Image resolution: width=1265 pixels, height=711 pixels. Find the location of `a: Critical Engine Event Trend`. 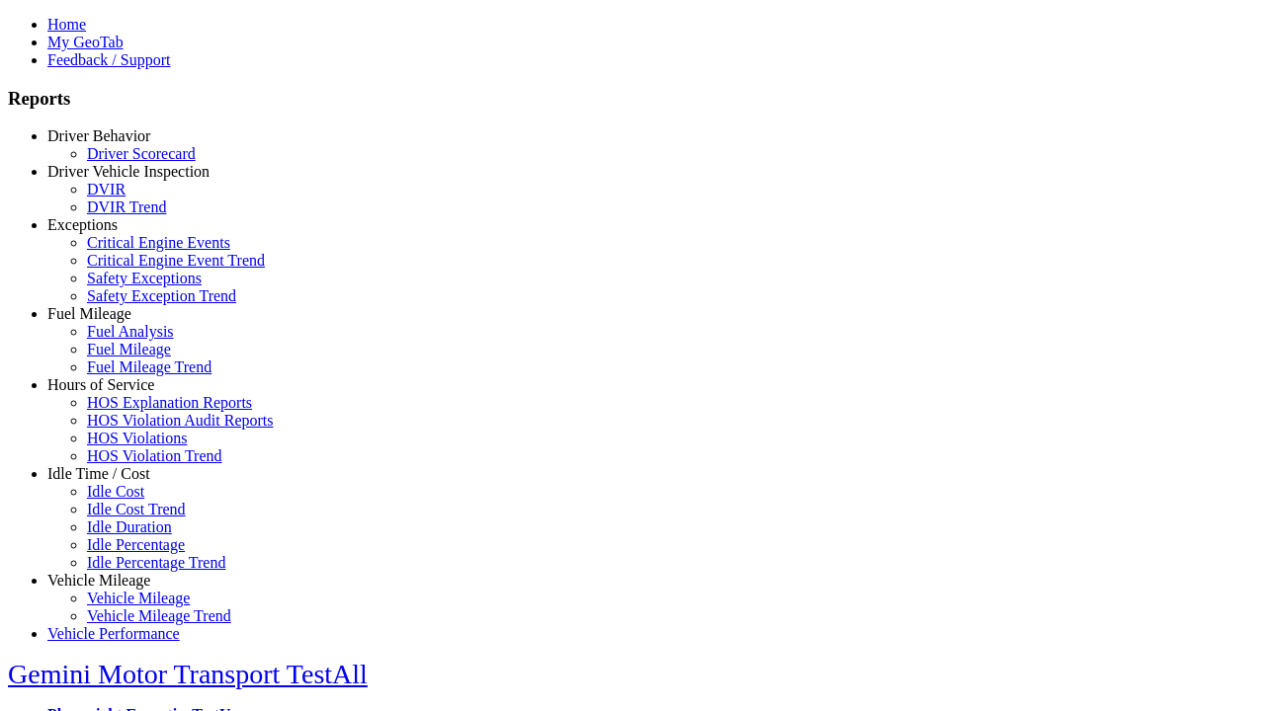

a: Critical Engine Event Trend is located at coordinates (176, 260).